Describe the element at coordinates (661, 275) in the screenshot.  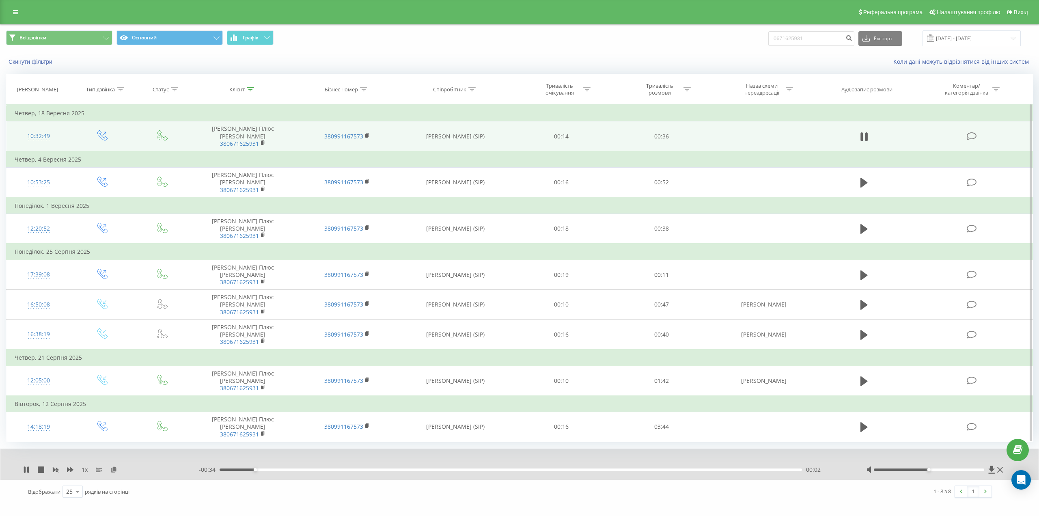
I see `td: 00:11` at that location.